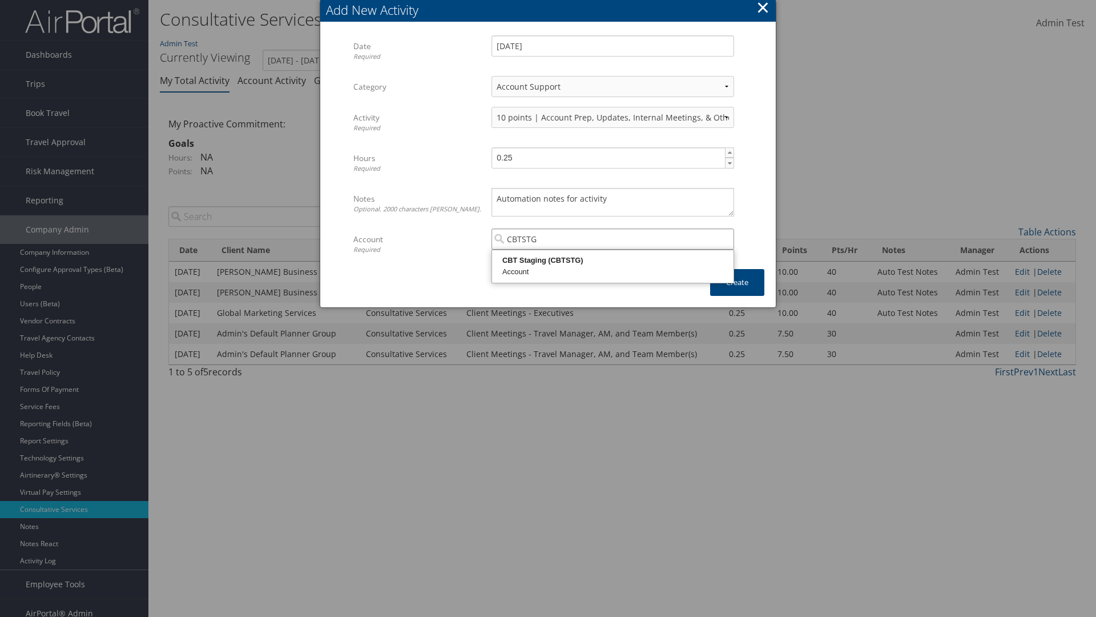  I want to click on label: Category, so click(418, 87).